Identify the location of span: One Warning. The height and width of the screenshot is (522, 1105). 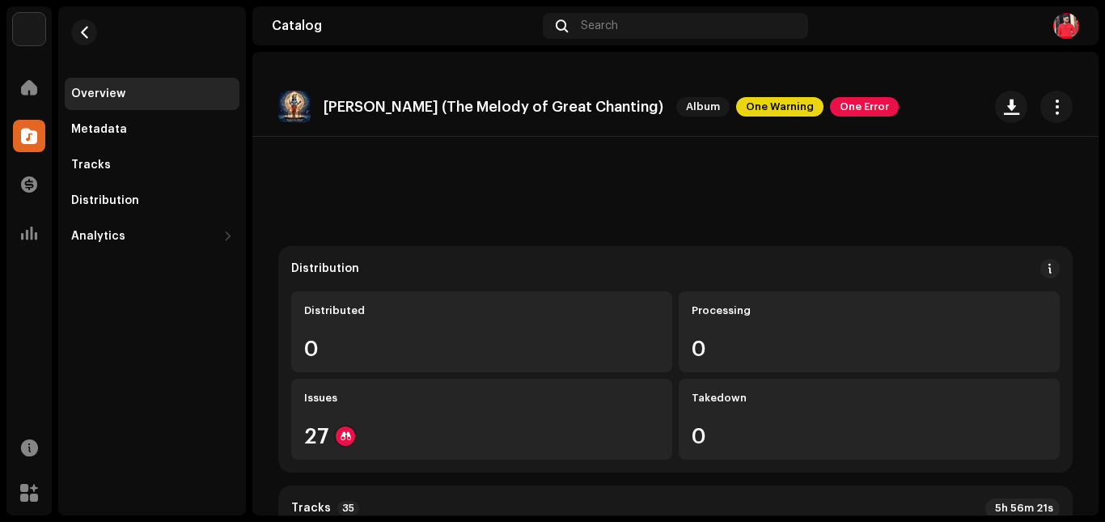
(780, 107).